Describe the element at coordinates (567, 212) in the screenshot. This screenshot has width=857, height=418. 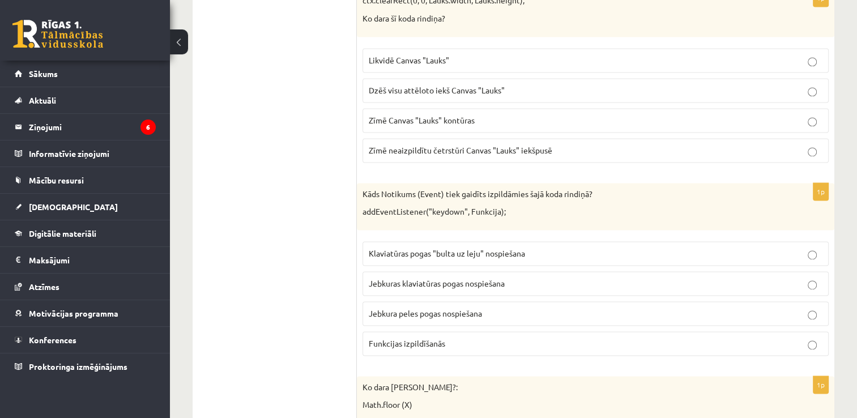
I see `p: addEventListener("keydown", Funkcija);` at that location.